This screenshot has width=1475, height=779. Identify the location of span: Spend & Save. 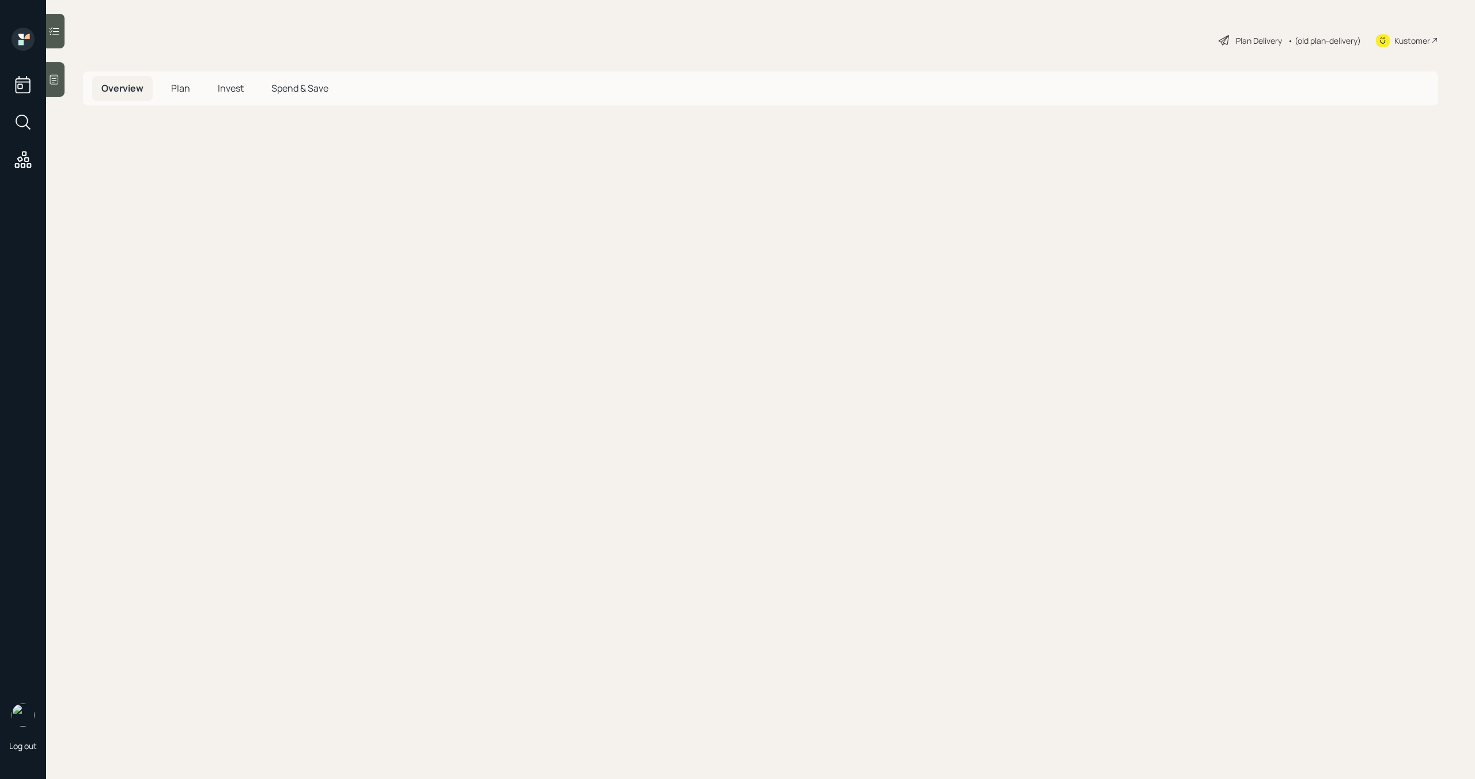
(300, 88).